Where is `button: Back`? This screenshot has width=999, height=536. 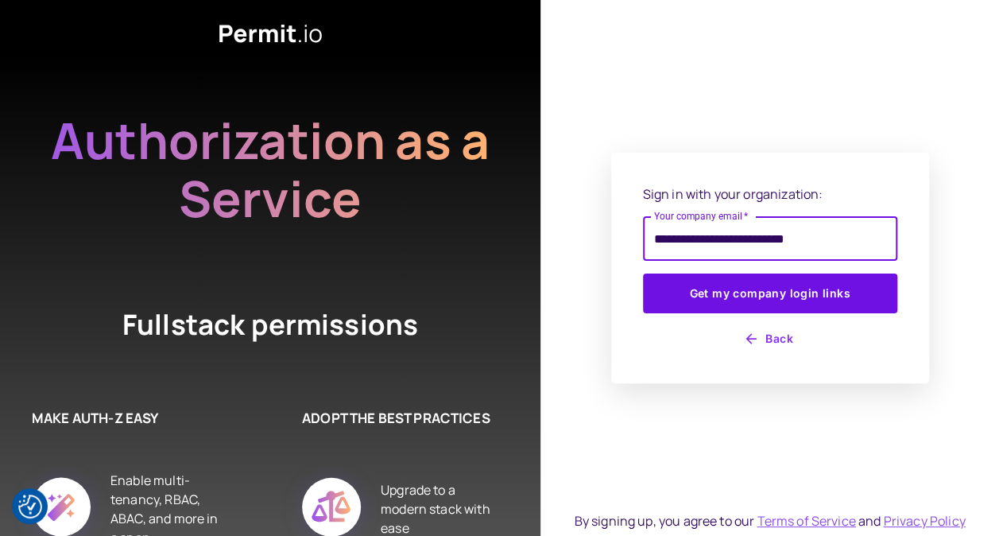 button: Back is located at coordinates (770, 339).